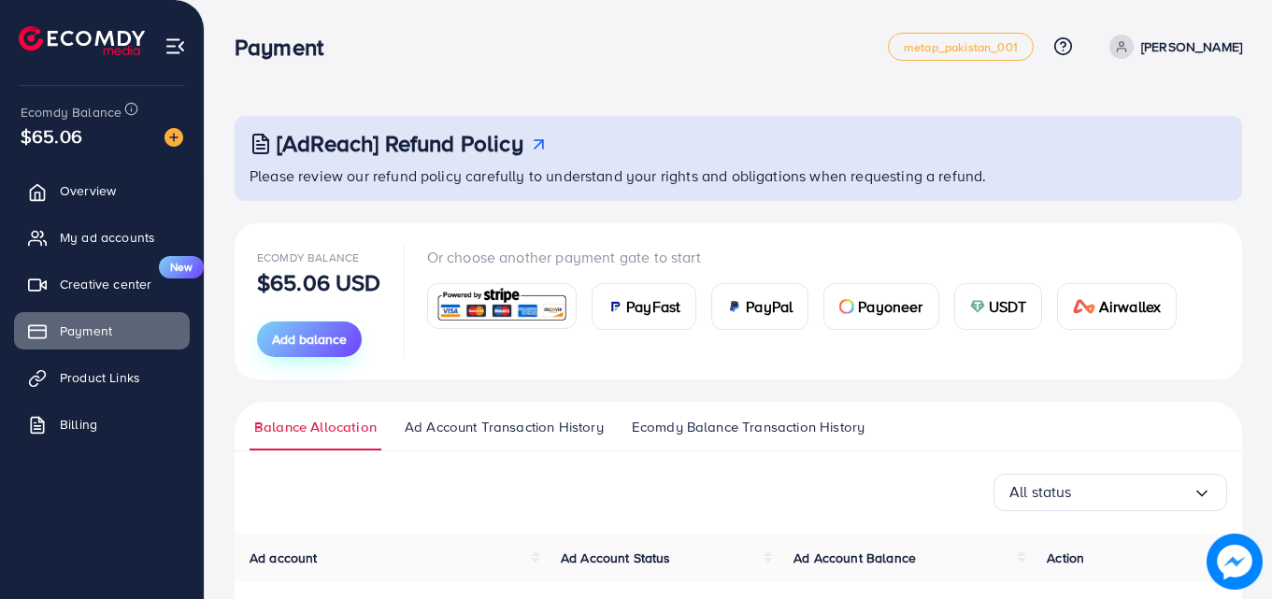 The width and height of the screenshot is (1272, 599). What do you see at coordinates (51, 135) in the screenshot?
I see `span: $65.06` at bounding box center [51, 135].